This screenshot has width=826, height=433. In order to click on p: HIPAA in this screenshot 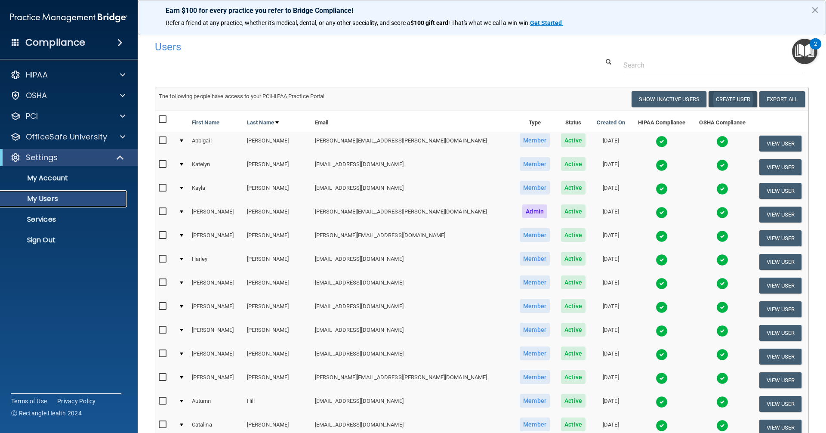, I will do `click(37, 75)`.